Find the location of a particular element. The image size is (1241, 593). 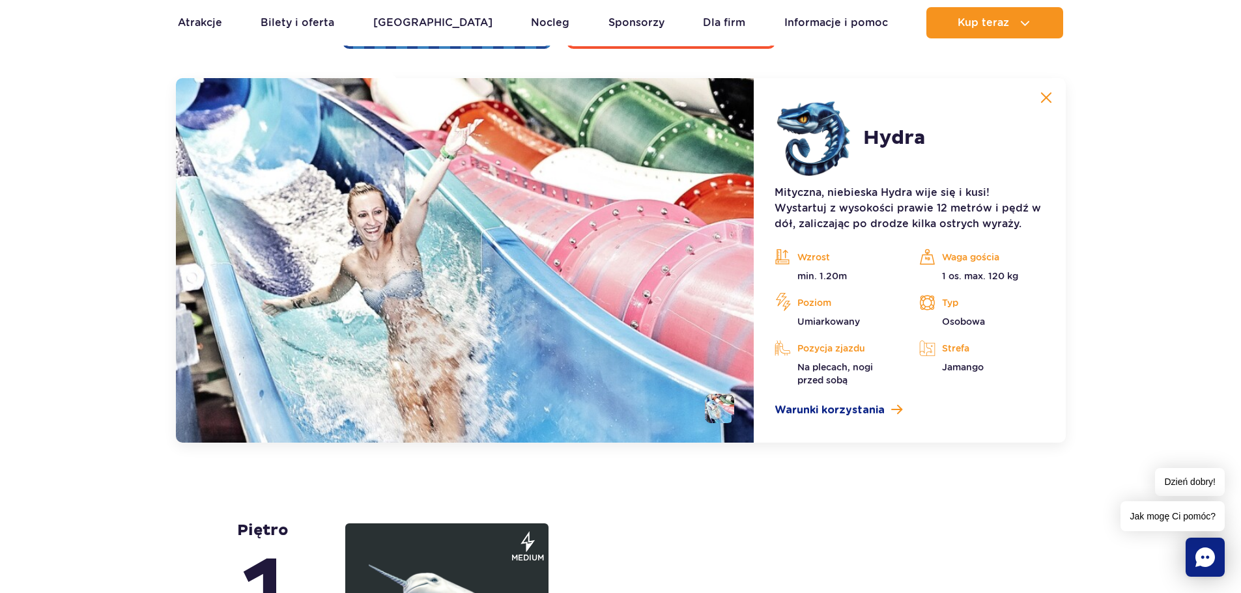

p: Wzrost is located at coordinates (837, 257).